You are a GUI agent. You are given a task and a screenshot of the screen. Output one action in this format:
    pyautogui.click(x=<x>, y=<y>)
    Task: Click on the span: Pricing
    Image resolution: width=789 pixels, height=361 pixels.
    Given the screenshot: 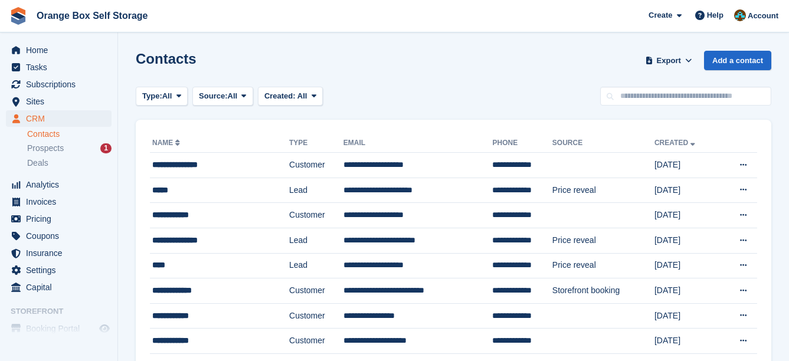 What is the action you would take?
    pyautogui.click(x=61, y=219)
    